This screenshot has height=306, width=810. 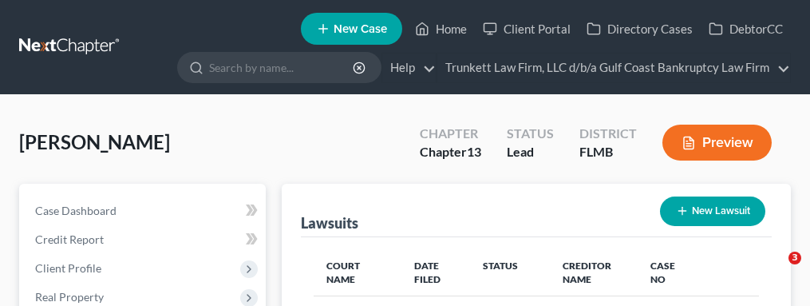 I want to click on span: New Case, so click(x=360, y=29).